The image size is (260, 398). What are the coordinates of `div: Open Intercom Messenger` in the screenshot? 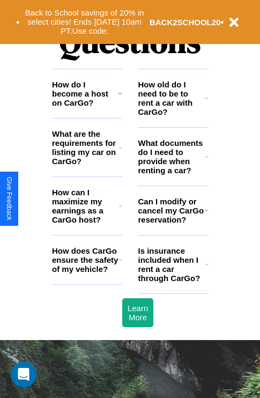 It's located at (24, 375).